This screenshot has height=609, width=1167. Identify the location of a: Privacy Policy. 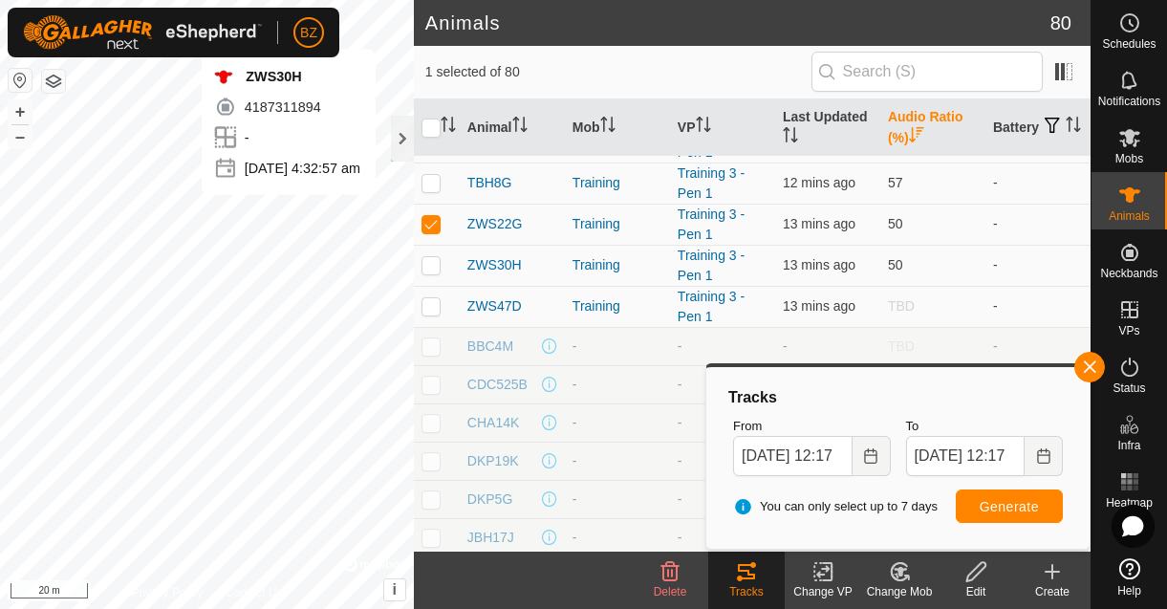
(166, 592).